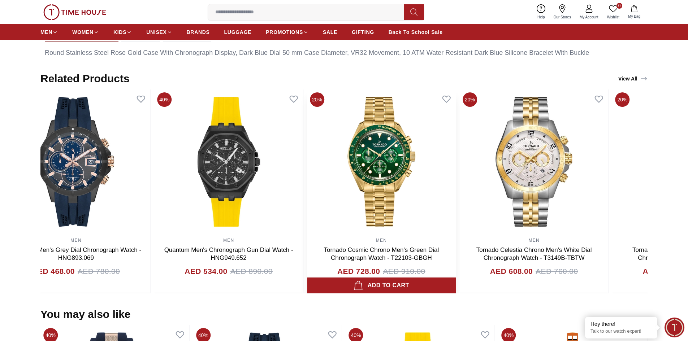 This screenshot has height=341, width=688. Describe the element at coordinates (404, 272) in the screenshot. I see `span: AED 910.00` at that location.